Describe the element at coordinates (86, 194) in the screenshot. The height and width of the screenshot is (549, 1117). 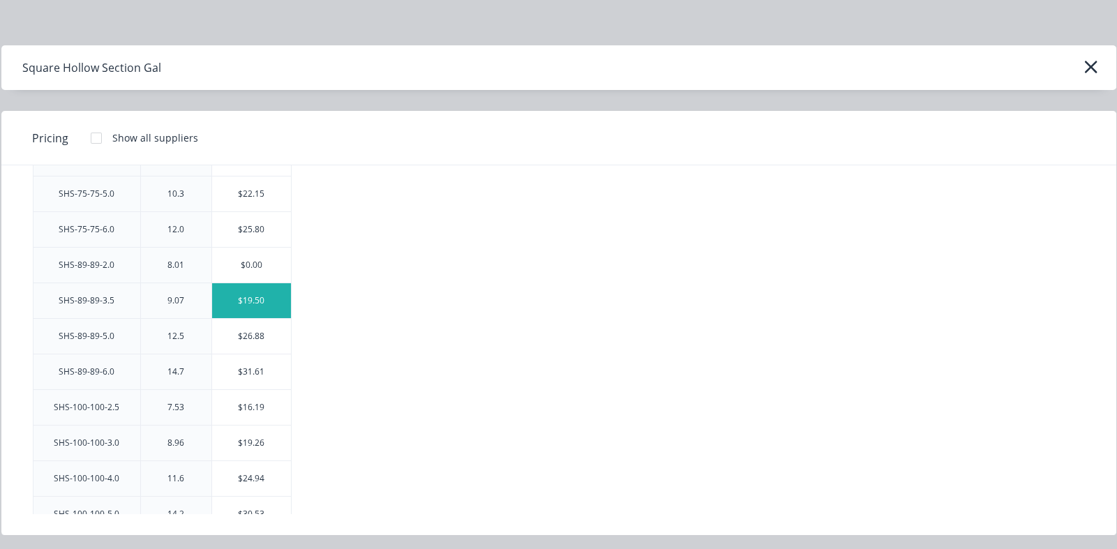
I see `div: SHS-75-75-5.0` at that location.